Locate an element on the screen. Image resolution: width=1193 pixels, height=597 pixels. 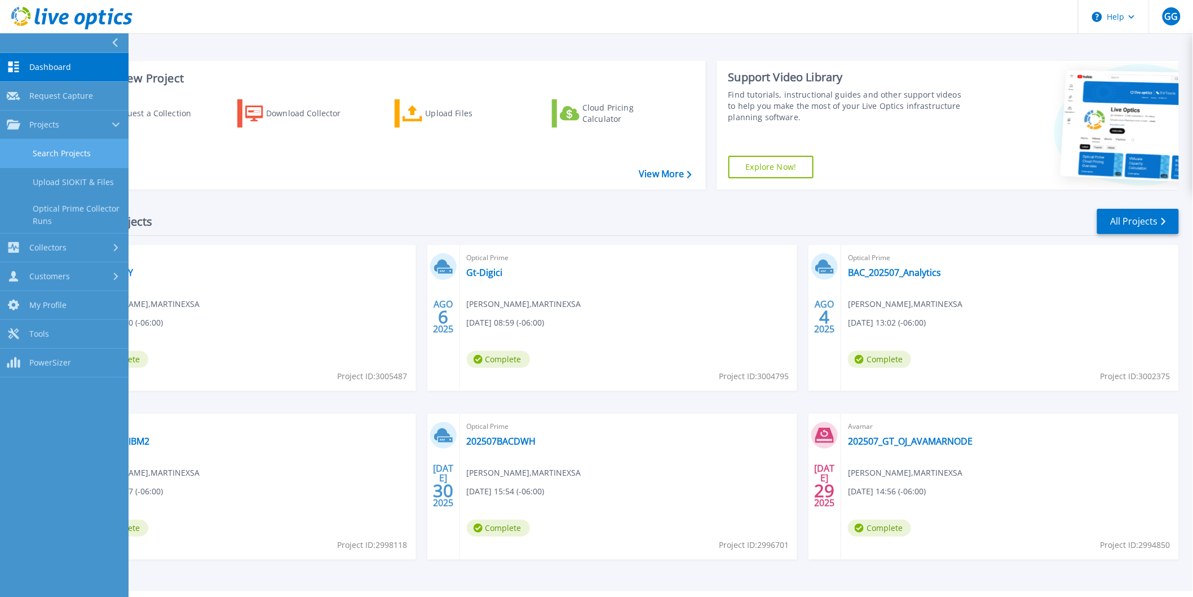
span: Customers is located at coordinates (50, 276).